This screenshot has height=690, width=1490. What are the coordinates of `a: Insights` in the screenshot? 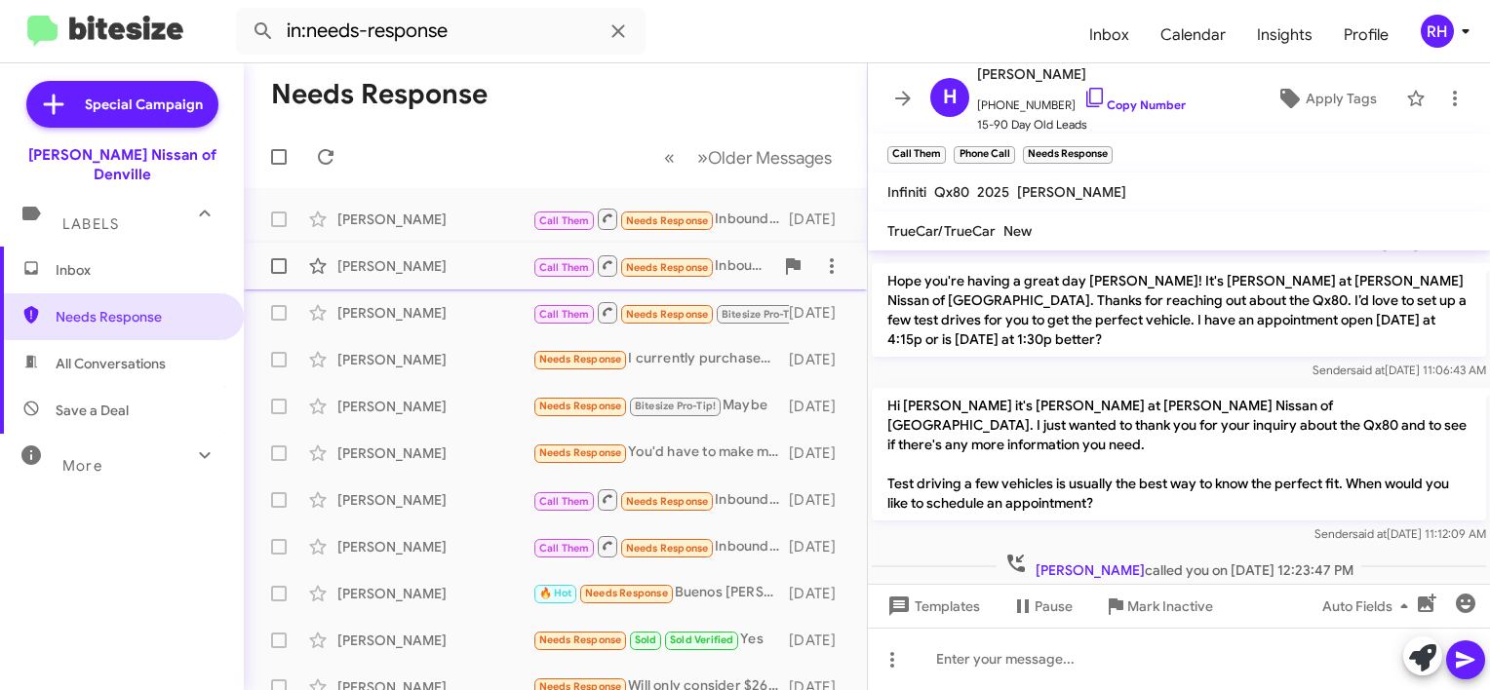 It's located at (1284, 35).